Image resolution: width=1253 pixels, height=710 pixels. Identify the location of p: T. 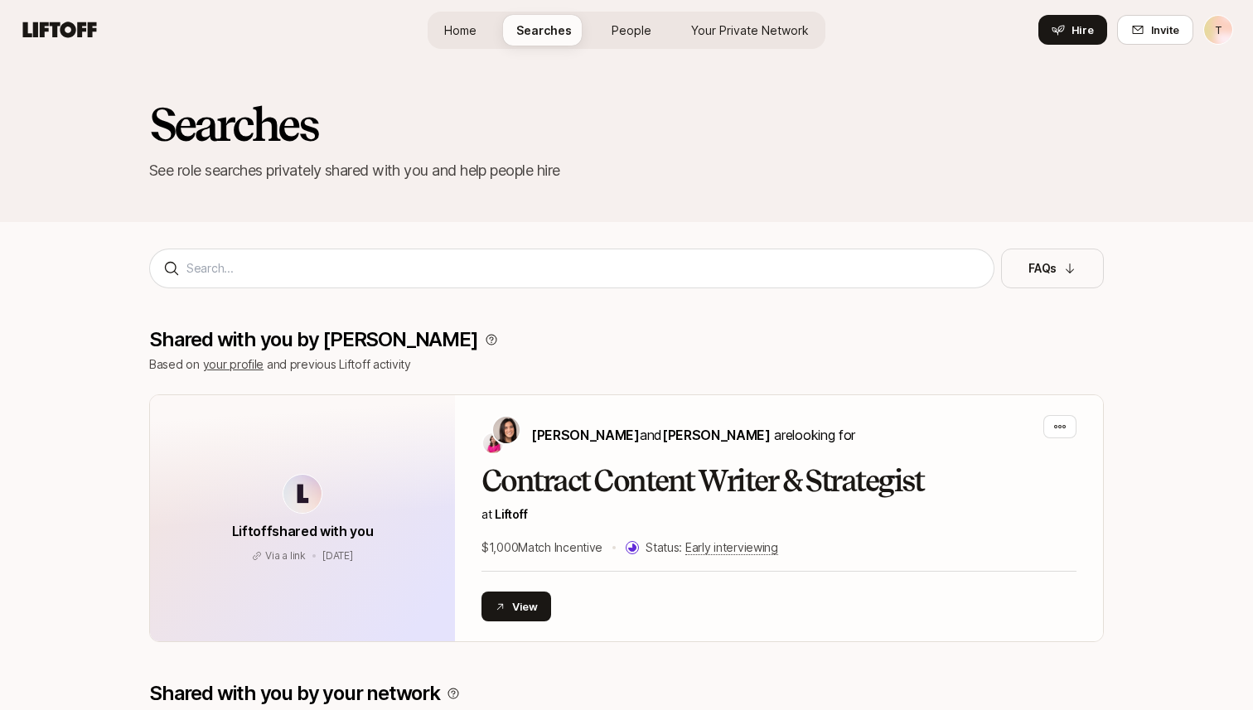
(1218, 30).